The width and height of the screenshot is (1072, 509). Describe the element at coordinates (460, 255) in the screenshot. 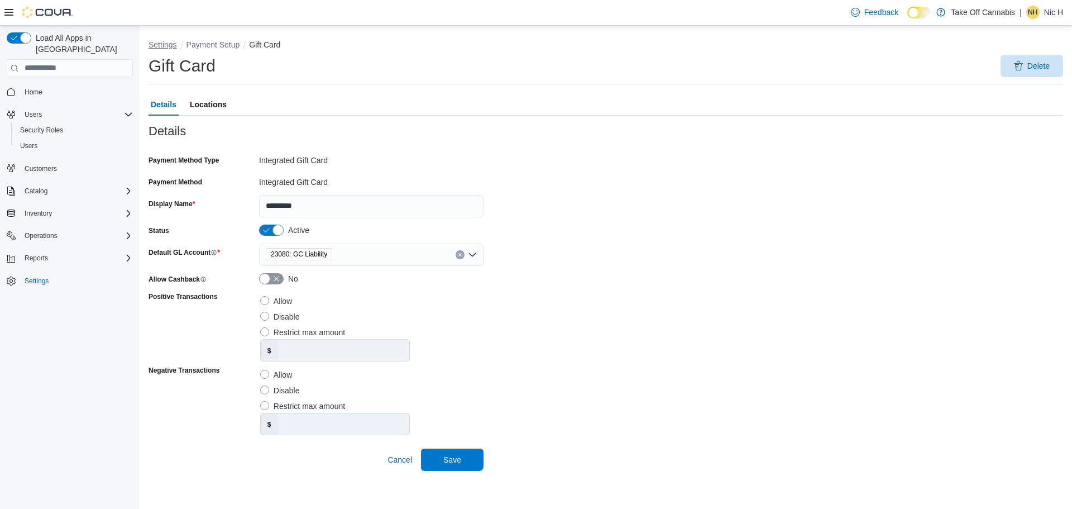

I see `button: Clear input` at that location.